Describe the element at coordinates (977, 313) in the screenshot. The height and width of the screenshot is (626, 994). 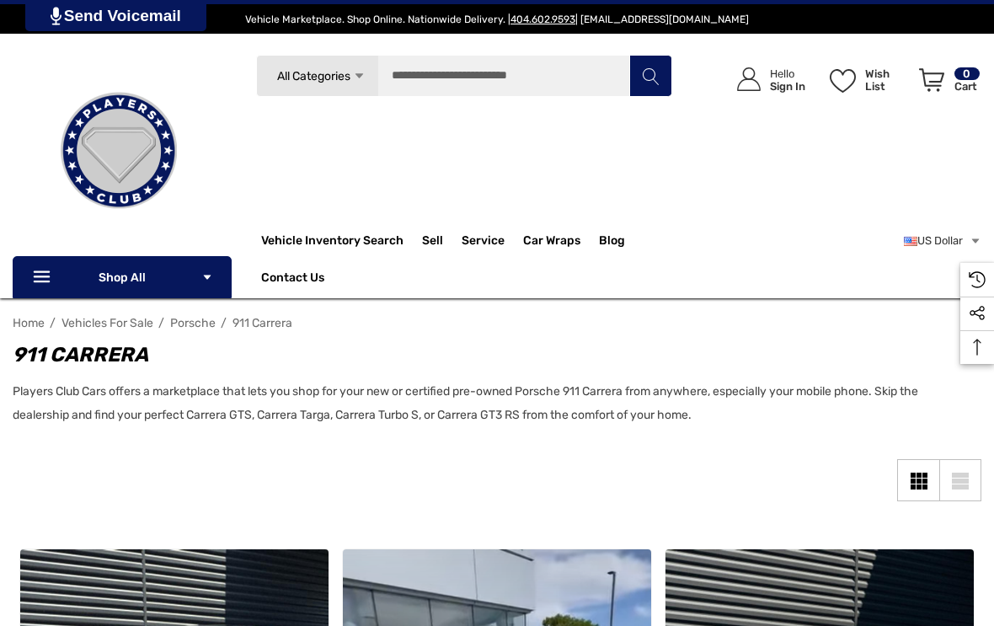
I see `svg: Social Media` at that location.